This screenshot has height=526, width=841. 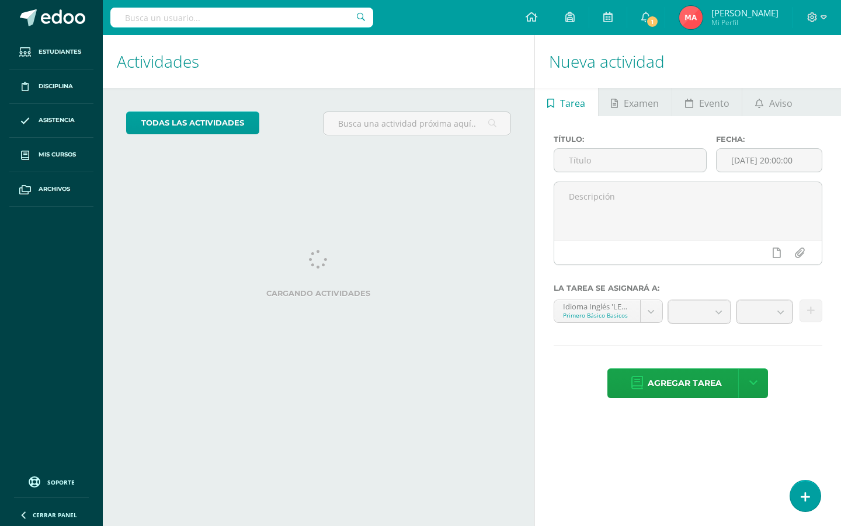 I want to click on span: Cerrar panel, so click(x=55, y=515).